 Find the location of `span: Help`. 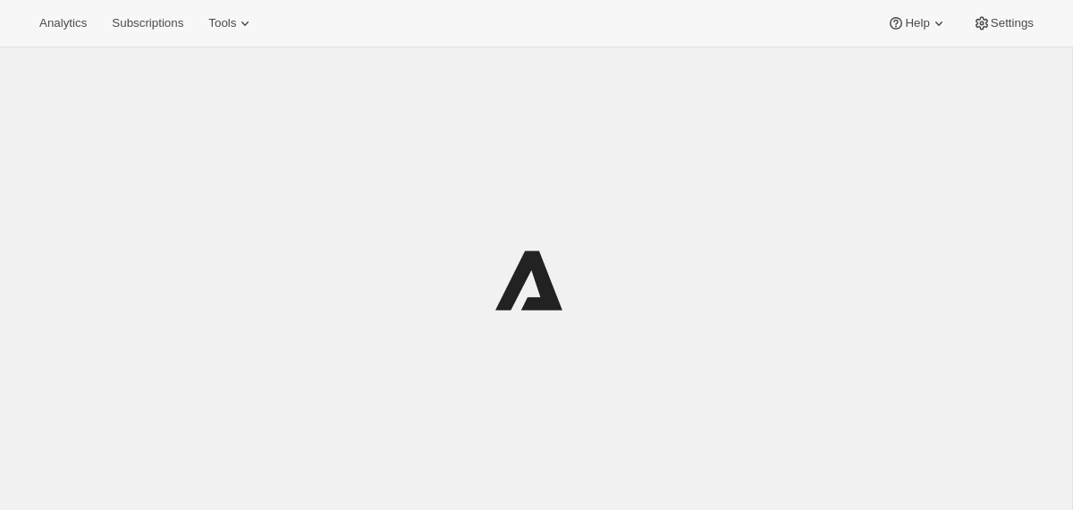

span: Help is located at coordinates (917, 23).